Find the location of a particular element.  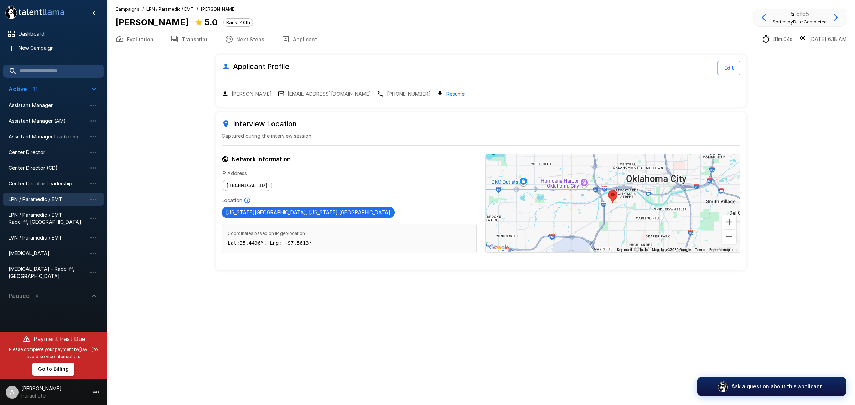

a: Open this area in Google Maps (opens a new window) is located at coordinates (499, 248).